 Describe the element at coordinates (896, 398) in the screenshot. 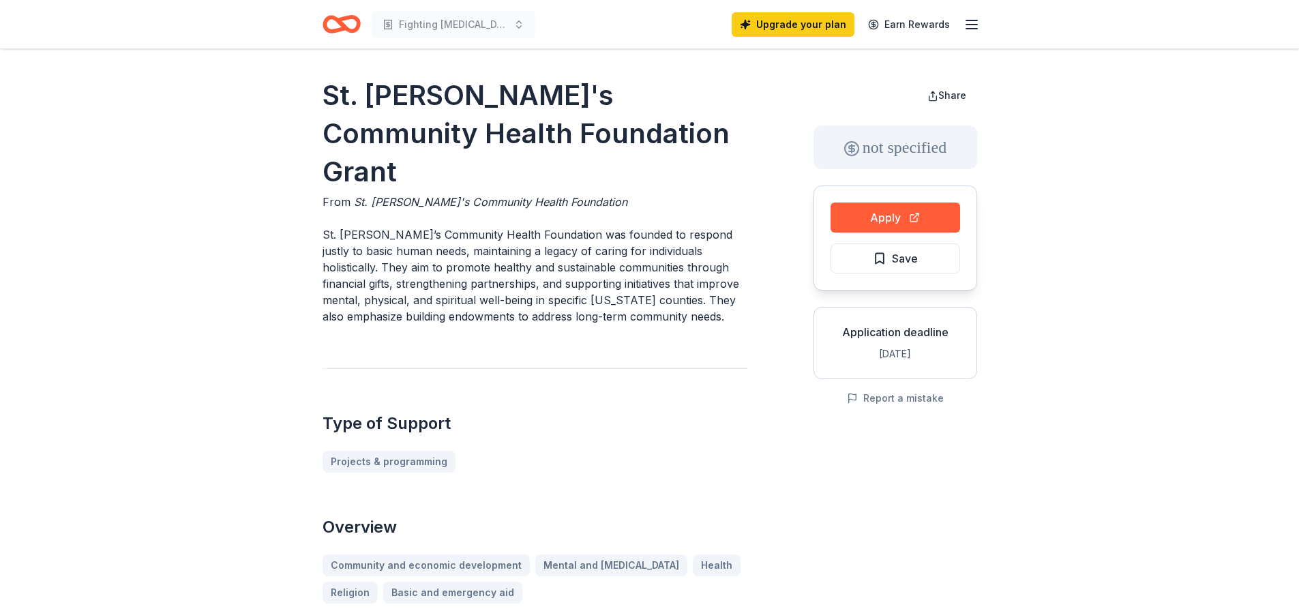

I see `button: Report a mistake` at that location.